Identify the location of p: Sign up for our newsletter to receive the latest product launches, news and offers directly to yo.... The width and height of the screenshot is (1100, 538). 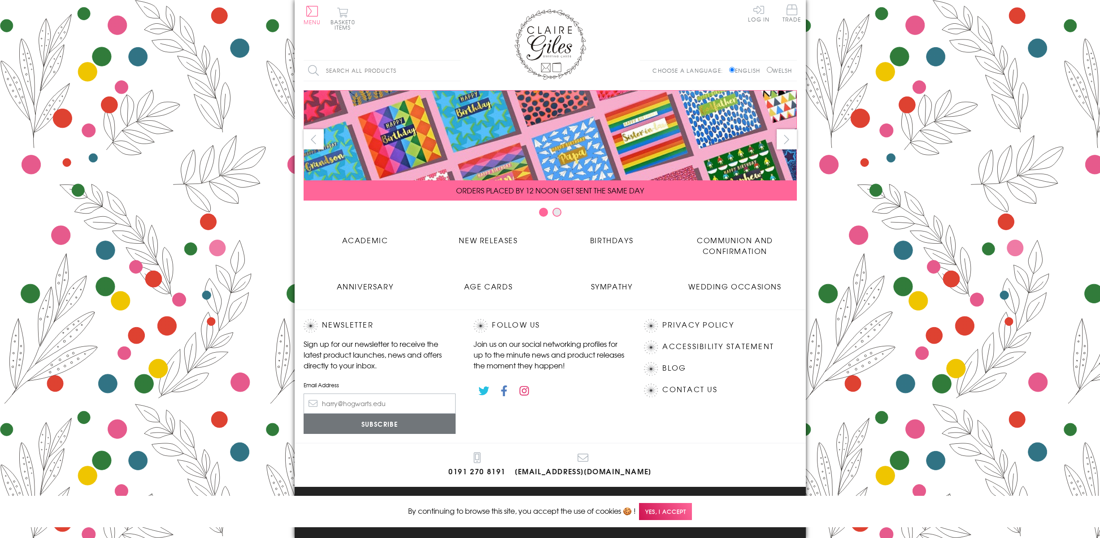
(380, 354).